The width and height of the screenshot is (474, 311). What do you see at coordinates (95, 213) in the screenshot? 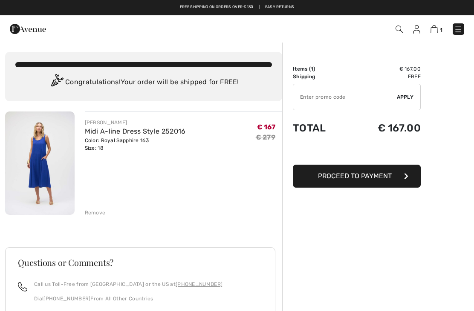
I see `div: Remove` at bounding box center [95, 213].